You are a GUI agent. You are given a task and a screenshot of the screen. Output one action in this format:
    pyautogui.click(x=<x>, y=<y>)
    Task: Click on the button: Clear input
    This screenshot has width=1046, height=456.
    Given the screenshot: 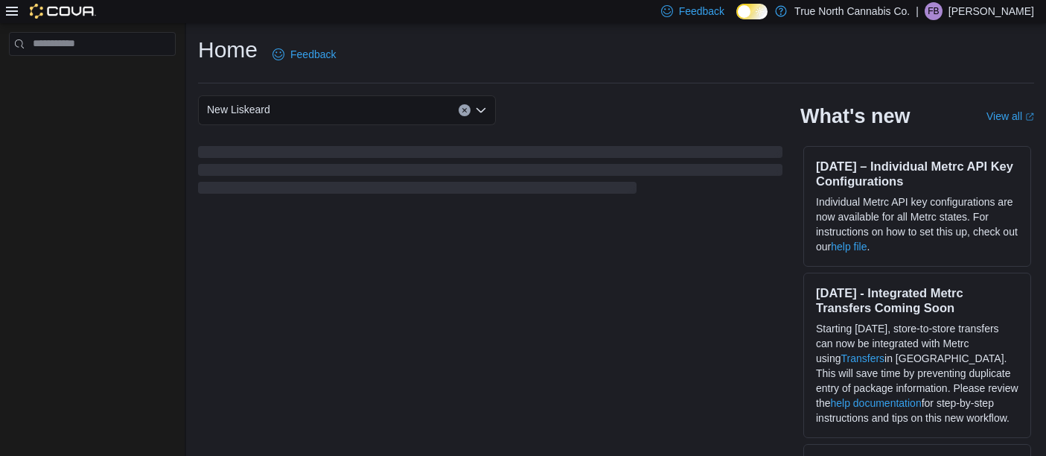 What is the action you would take?
    pyautogui.click(x=465, y=110)
    